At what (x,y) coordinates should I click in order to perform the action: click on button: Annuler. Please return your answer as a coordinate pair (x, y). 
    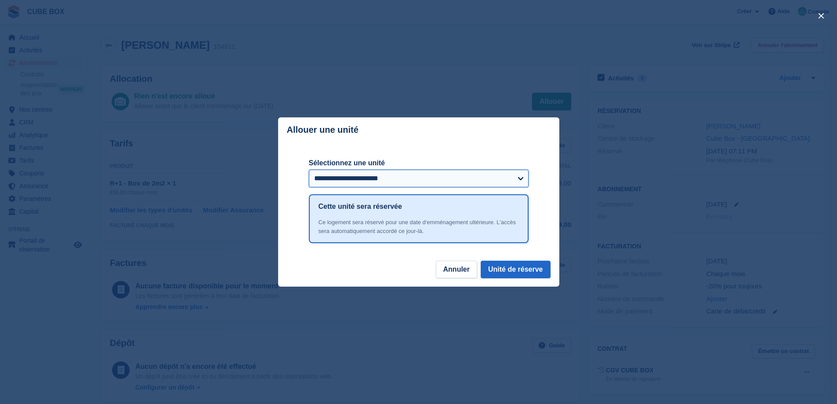
    Looking at the image, I should click on (457, 269).